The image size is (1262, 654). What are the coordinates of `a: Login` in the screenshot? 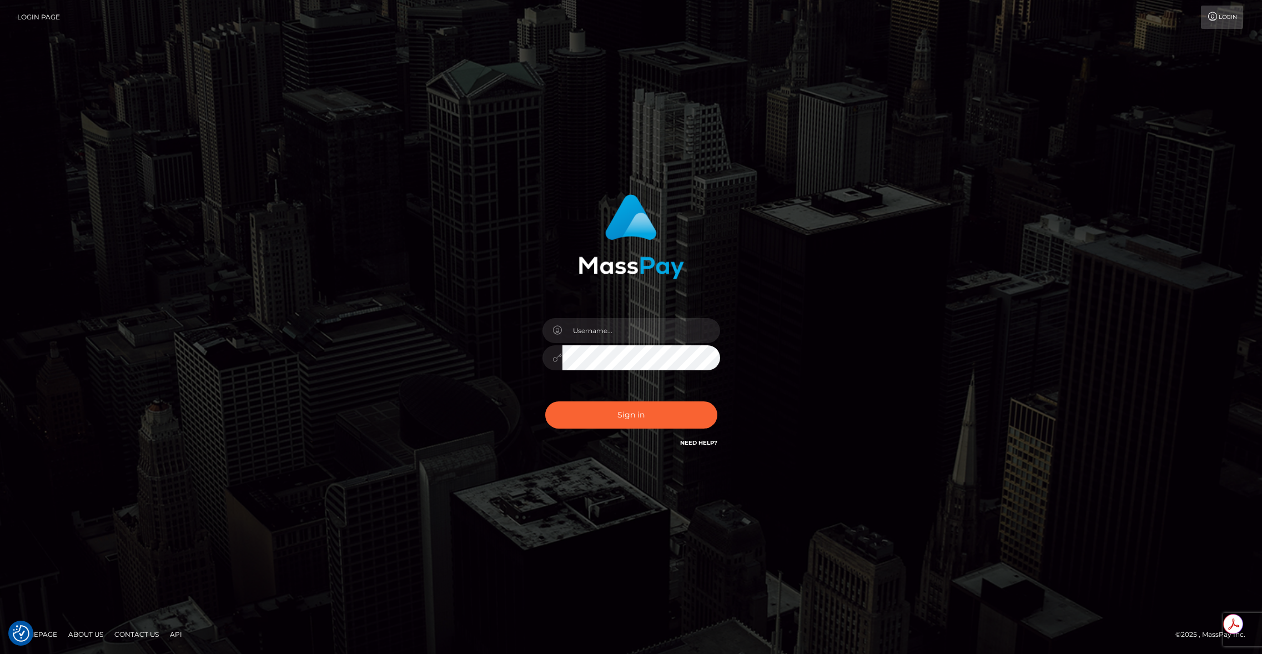 It's located at (1222, 17).